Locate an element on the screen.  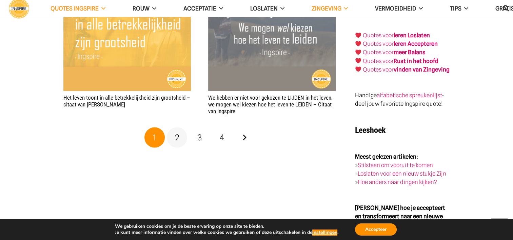
strong: meer Balans is located at coordinates (409, 52).